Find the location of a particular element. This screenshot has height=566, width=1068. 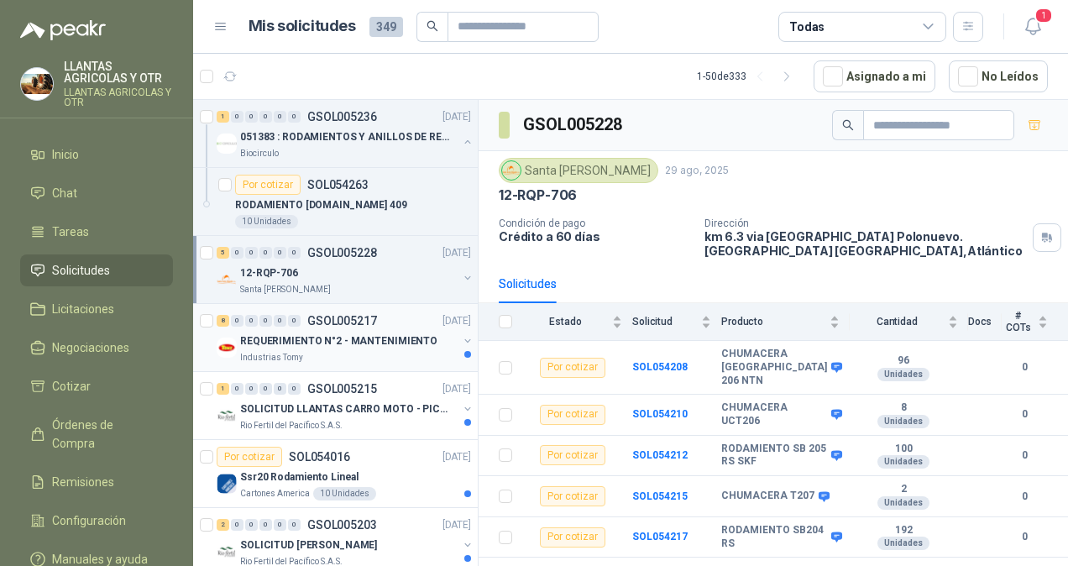

a: Órdenes de Compra is located at coordinates (97, 434).